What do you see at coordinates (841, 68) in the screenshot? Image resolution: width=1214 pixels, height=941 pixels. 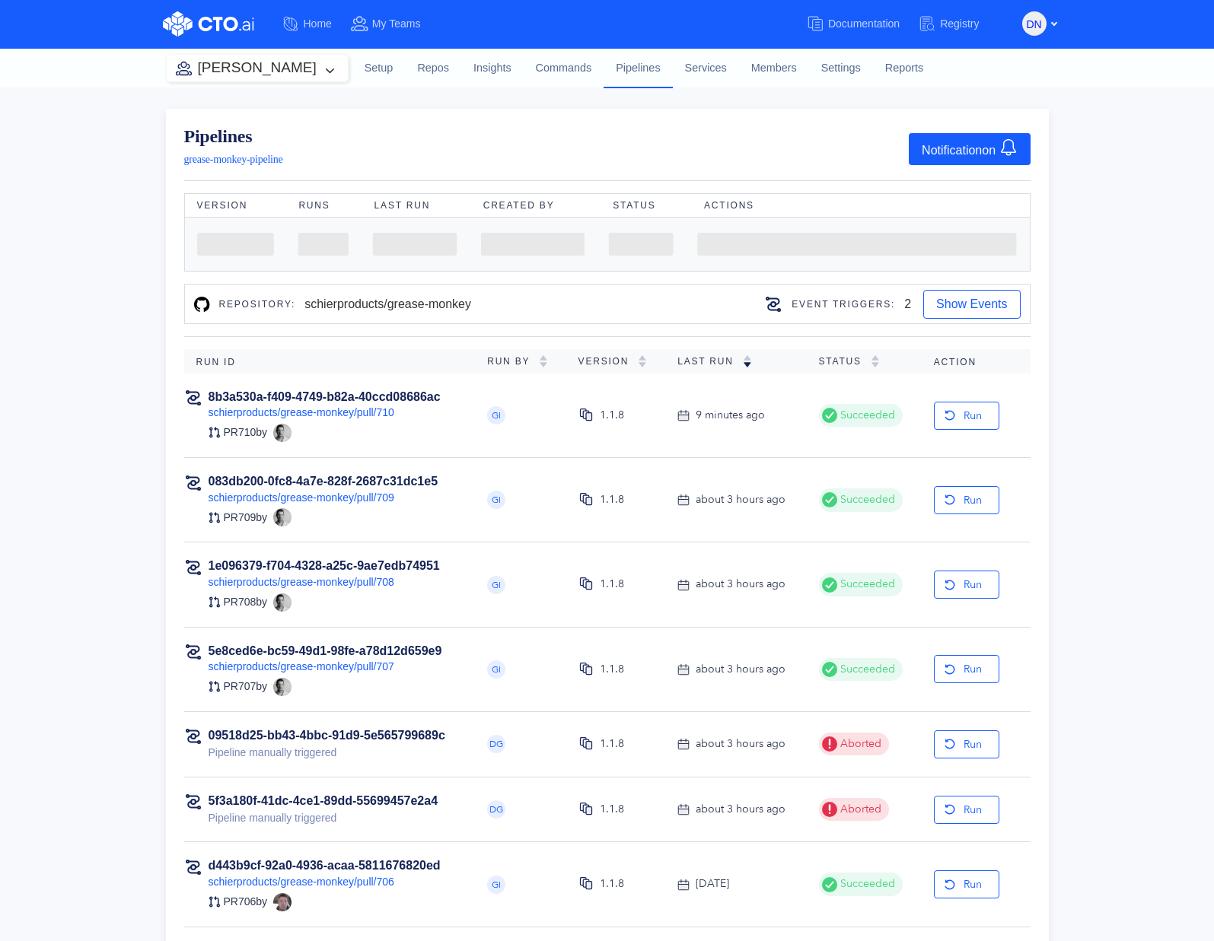 I see `a: Settings` at bounding box center [841, 68].